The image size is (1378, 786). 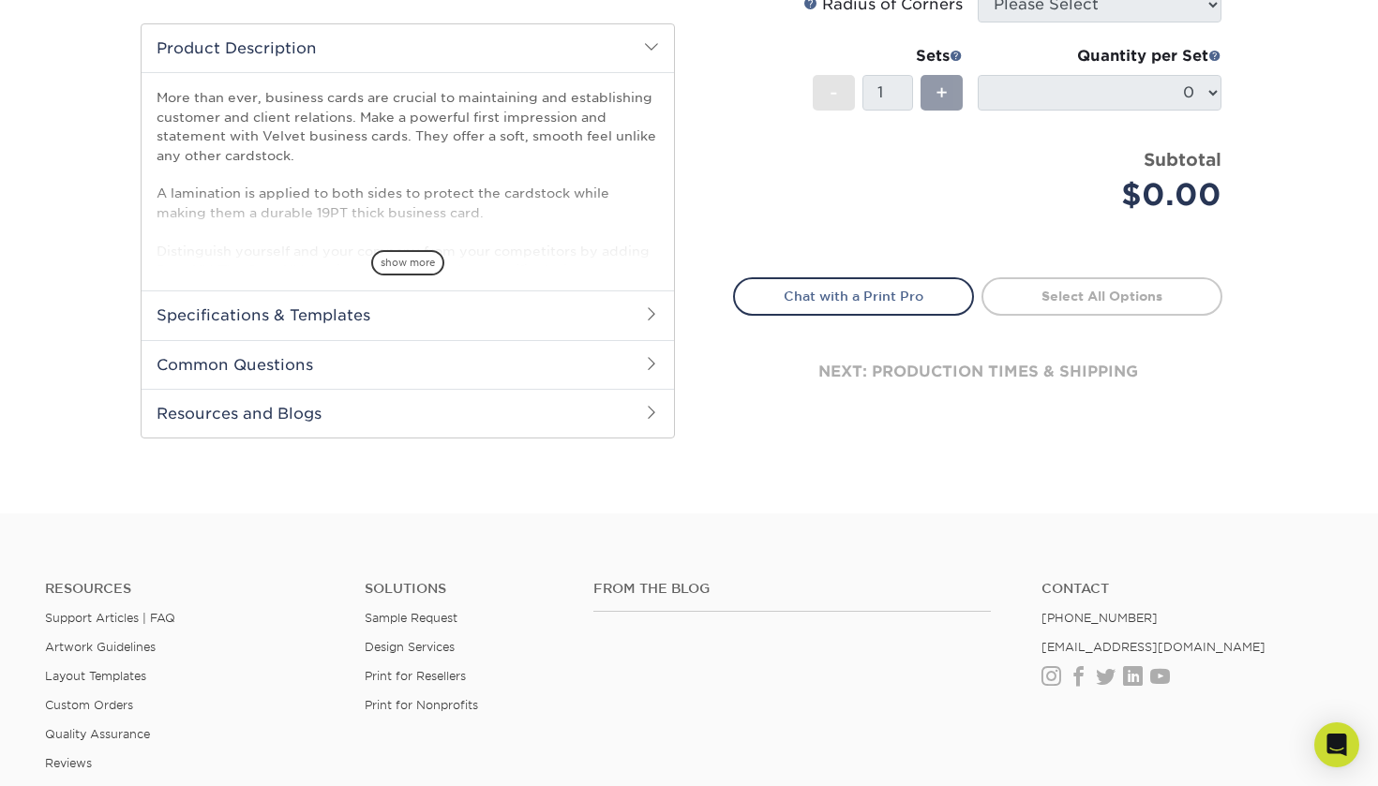 I want to click on strong: Subtotal, so click(x=1182, y=159).